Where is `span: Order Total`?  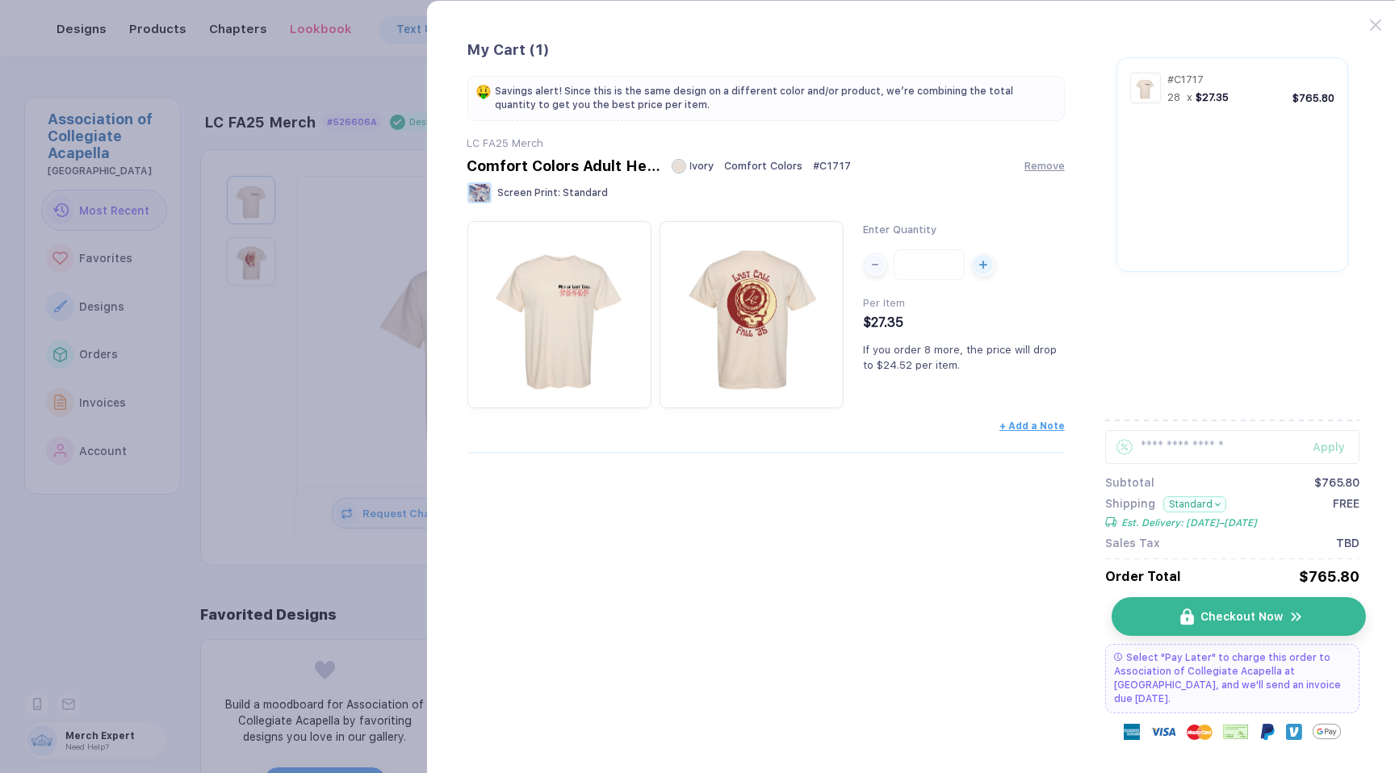
span: Order Total is located at coordinates (1143, 576).